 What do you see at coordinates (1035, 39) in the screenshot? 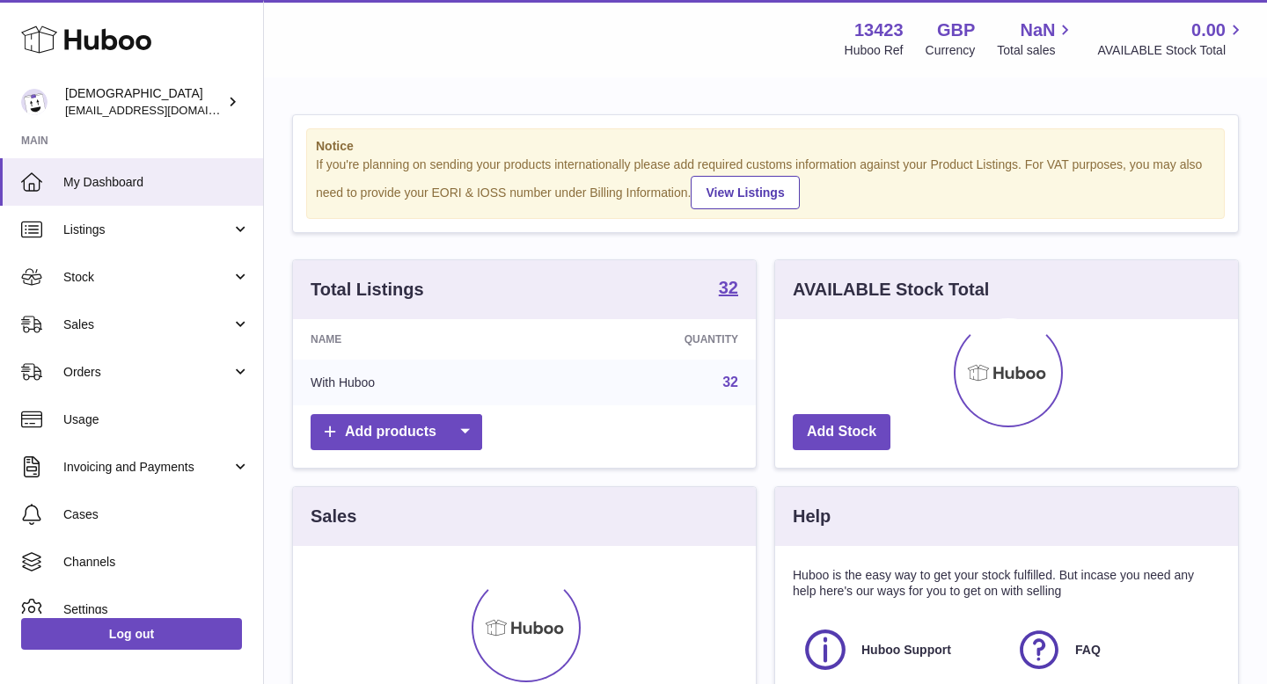
I see `a: NaN Total sales` at bounding box center [1035, 39].